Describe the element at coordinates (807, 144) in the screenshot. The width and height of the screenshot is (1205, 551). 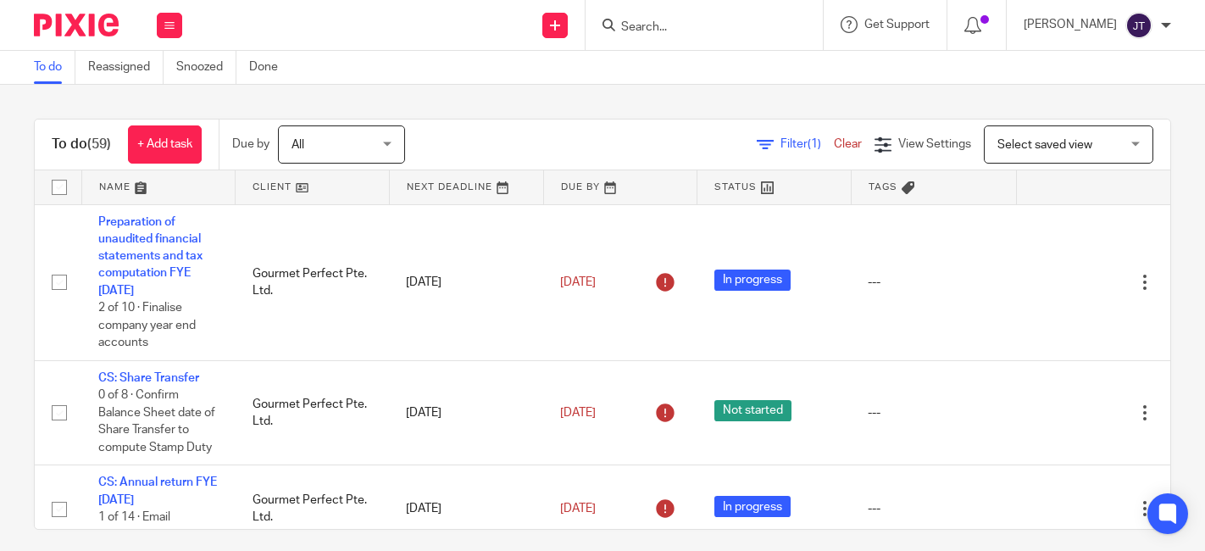
I see `span: Filter` at that location.